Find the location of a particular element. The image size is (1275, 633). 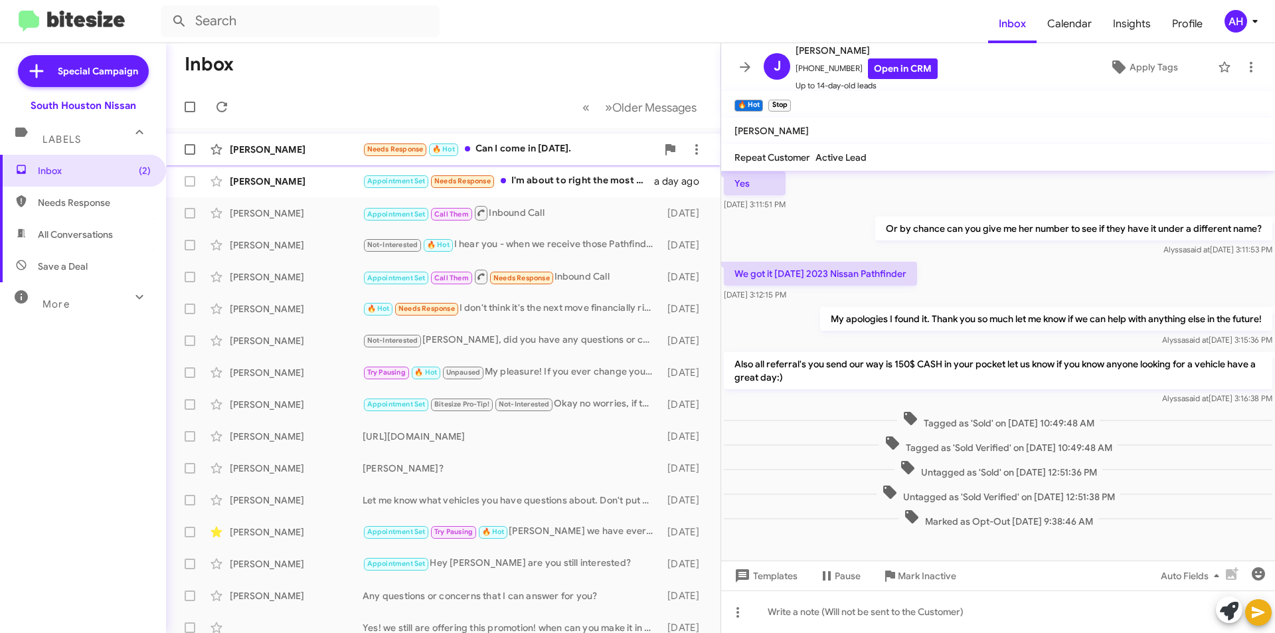

button: Apply Tags is located at coordinates (1143, 67).